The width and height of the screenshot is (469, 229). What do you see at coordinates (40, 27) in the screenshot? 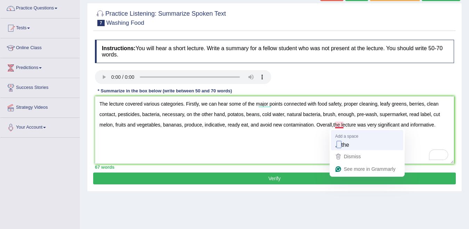
I see `a: Tests` at bounding box center [40, 27].